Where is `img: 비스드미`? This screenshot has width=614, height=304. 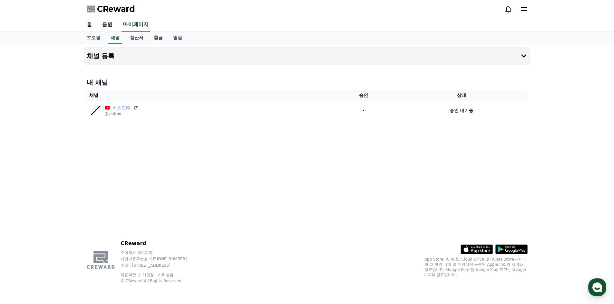
img: 비스드미 is located at coordinates (96, 110).